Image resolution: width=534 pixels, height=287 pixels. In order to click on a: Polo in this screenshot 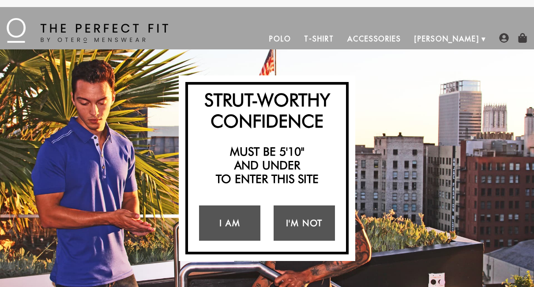, I will do `click(280, 39)`.